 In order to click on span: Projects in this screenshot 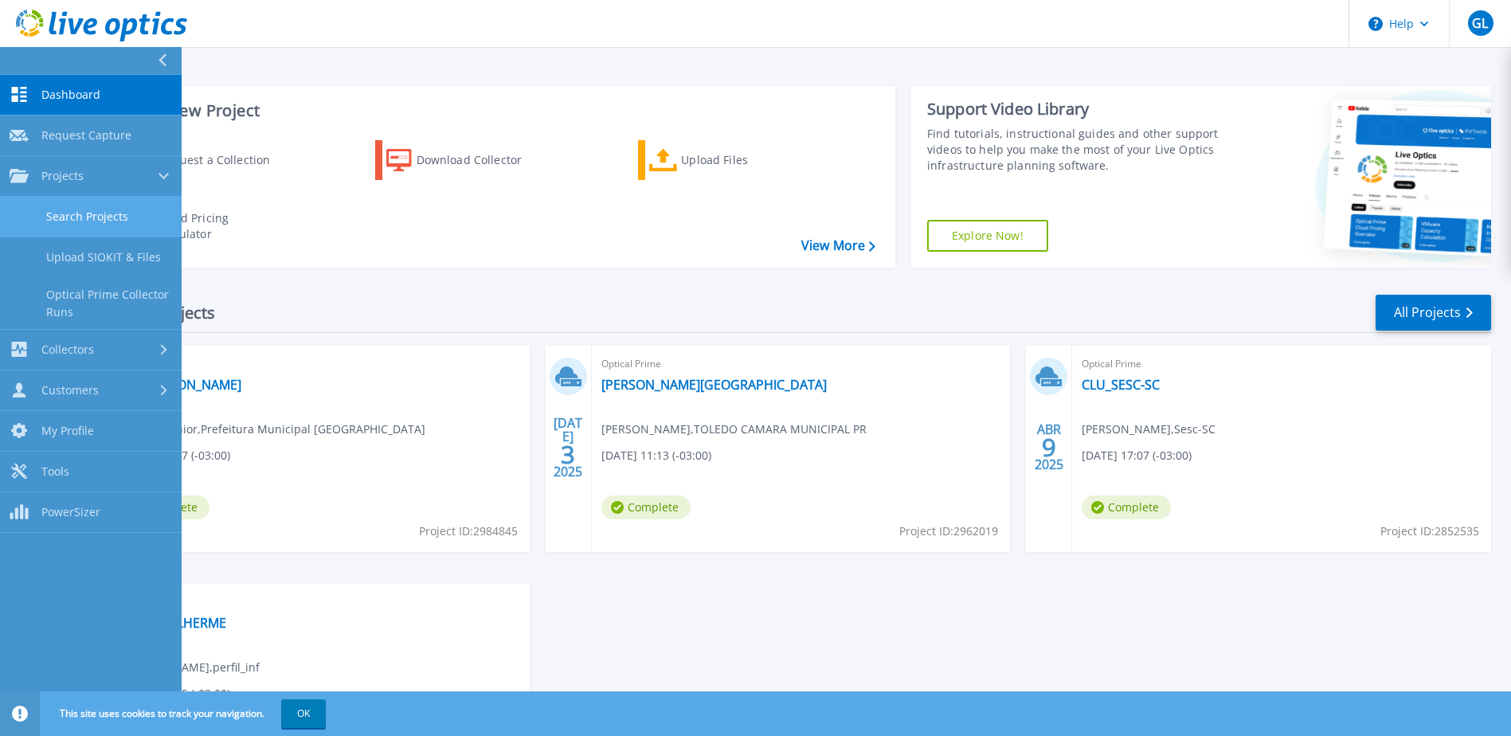, I will do `click(62, 176)`.